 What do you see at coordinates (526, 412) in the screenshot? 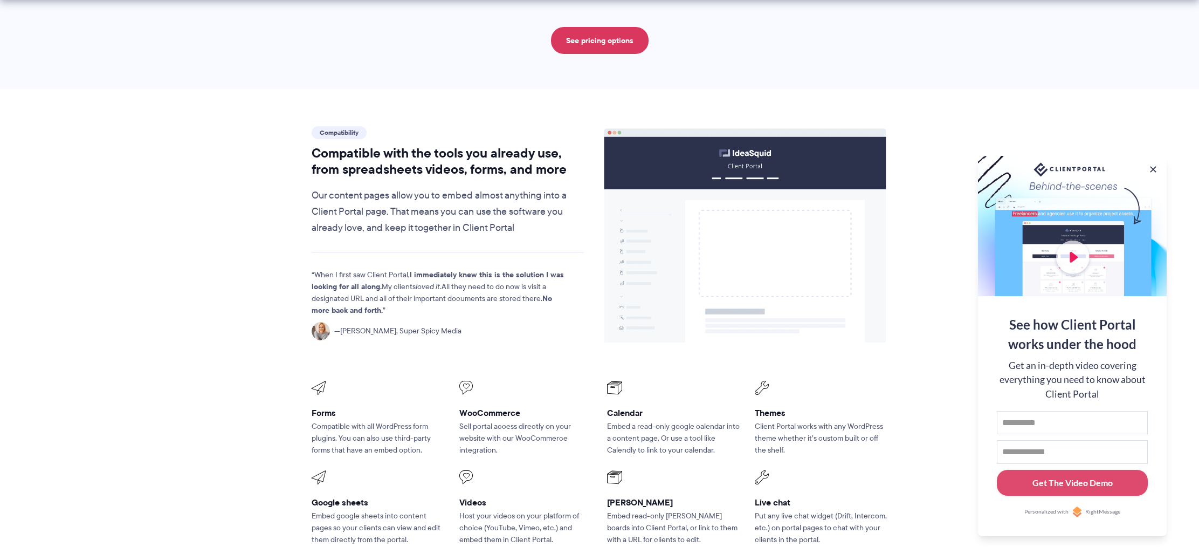
I see `h3: WooCommerce` at bounding box center [526, 412].